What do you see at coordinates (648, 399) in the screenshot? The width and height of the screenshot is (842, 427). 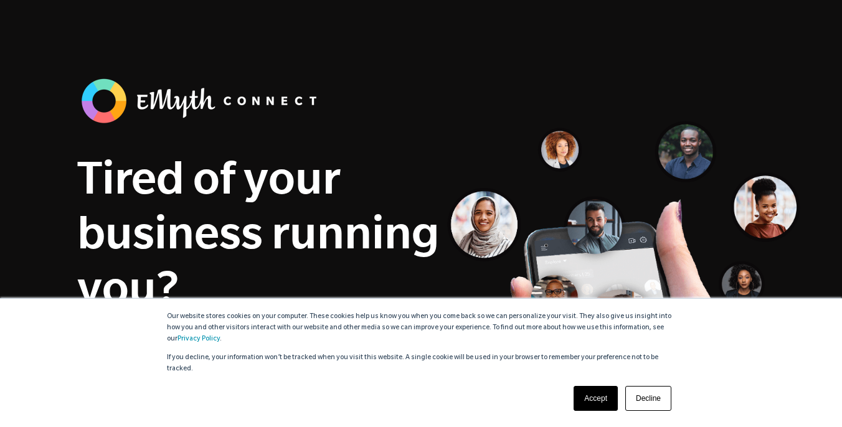 I see `a: Decline` at bounding box center [648, 399].